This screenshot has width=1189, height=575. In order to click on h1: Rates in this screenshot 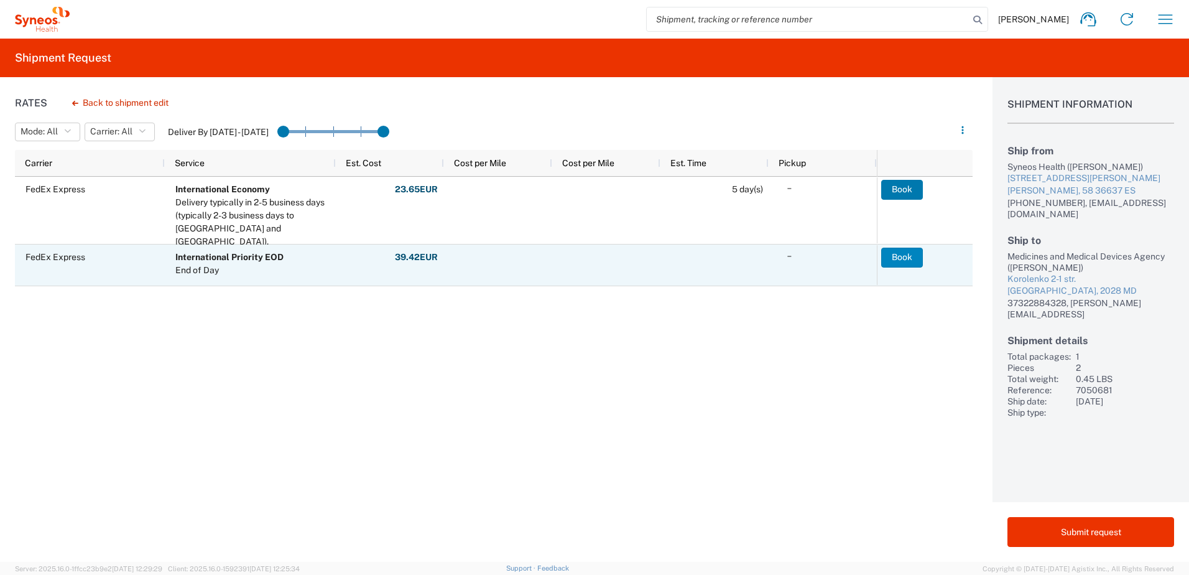, I will do `click(31, 103)`.